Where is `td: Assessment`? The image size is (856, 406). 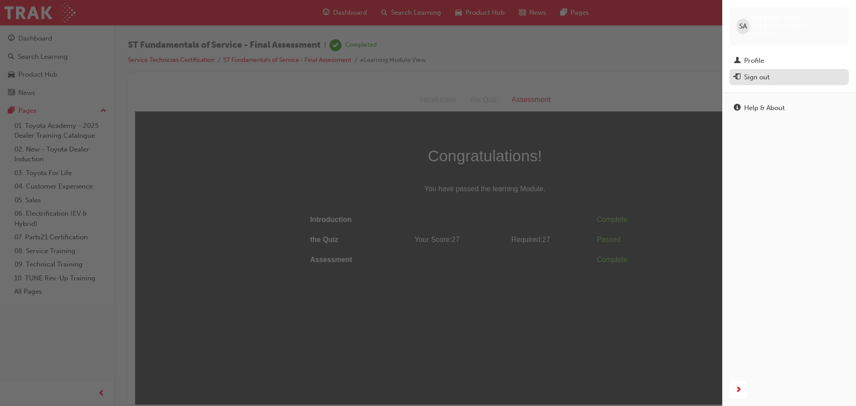 td: Assessment is located at coordinates (217, 171).